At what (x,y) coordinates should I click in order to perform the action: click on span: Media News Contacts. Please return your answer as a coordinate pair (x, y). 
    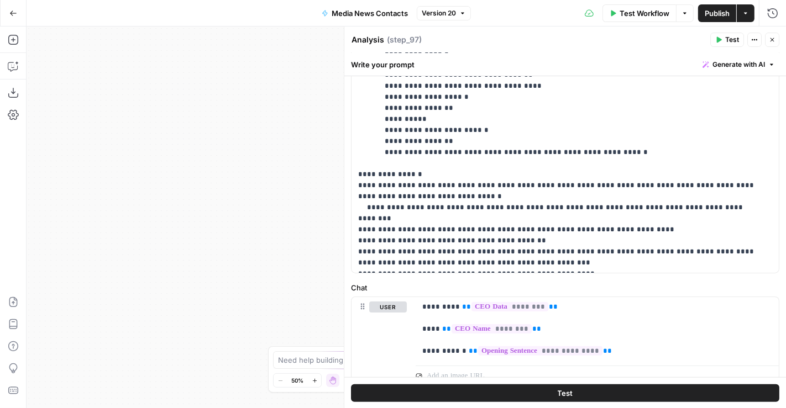
    Looking at the image, I should click on (370, 13).